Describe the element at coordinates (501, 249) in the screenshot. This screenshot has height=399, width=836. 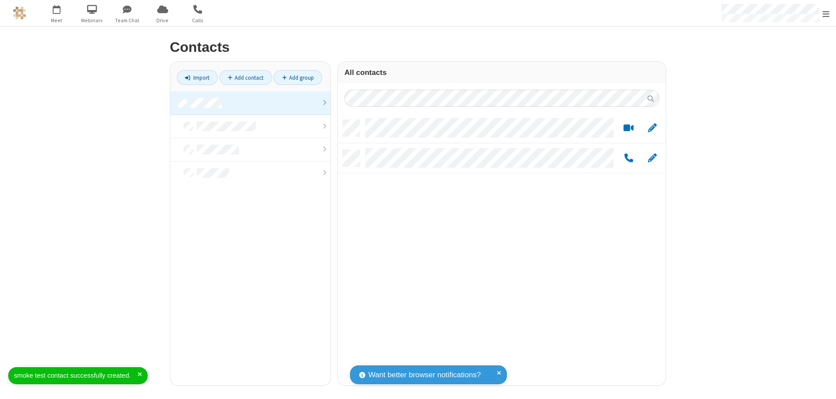
I see `div: grid` at that location.